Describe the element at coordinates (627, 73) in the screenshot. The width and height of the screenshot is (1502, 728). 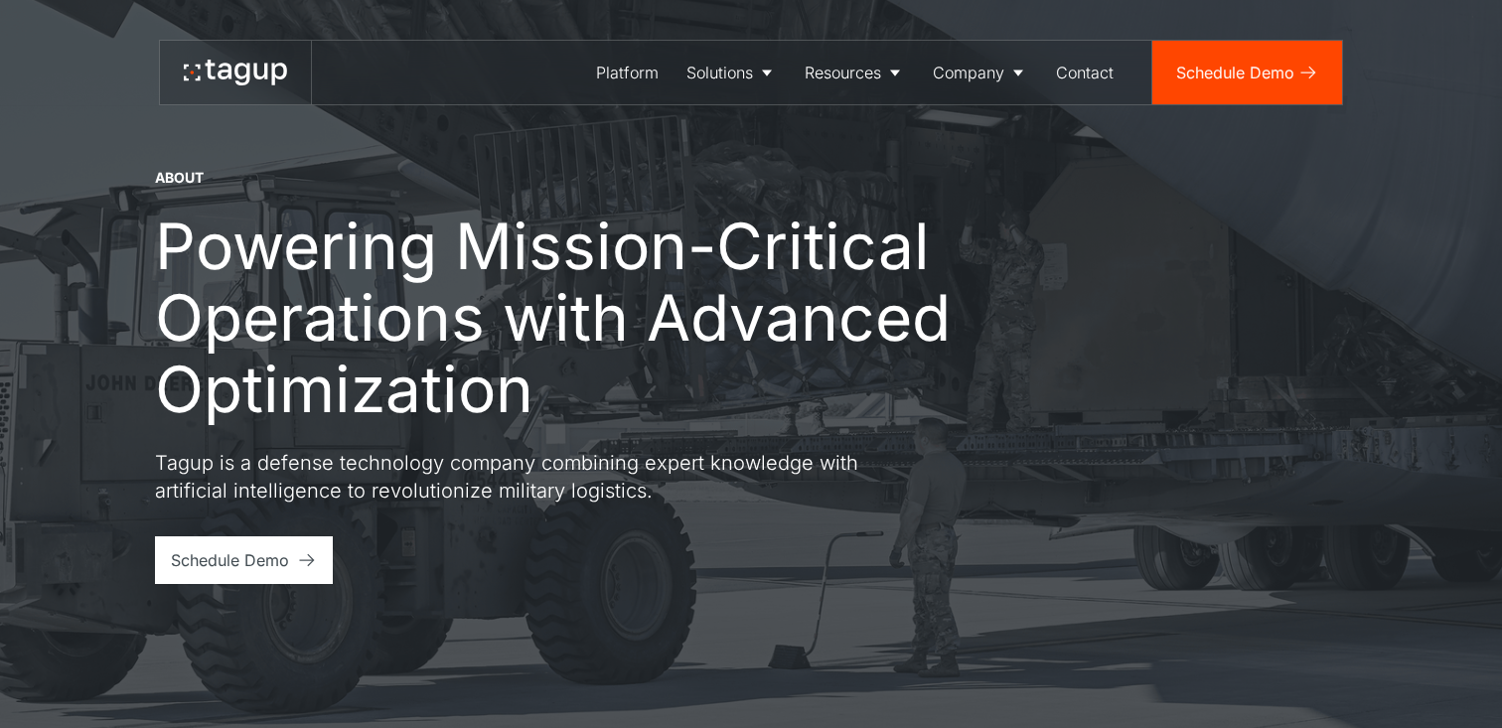
I see `a: Platform` at that location.